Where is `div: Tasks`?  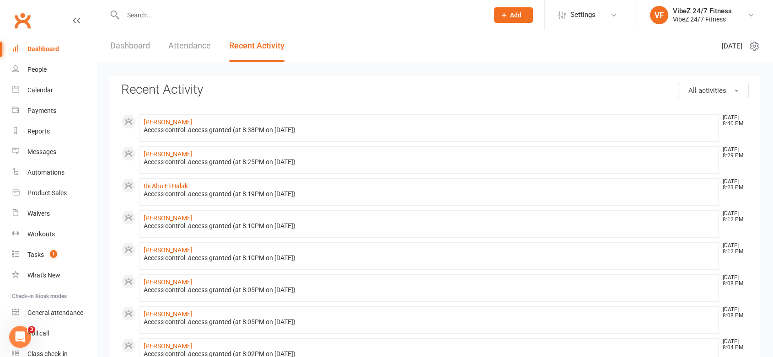 div: Tasks is located at coordinates (36, 255).